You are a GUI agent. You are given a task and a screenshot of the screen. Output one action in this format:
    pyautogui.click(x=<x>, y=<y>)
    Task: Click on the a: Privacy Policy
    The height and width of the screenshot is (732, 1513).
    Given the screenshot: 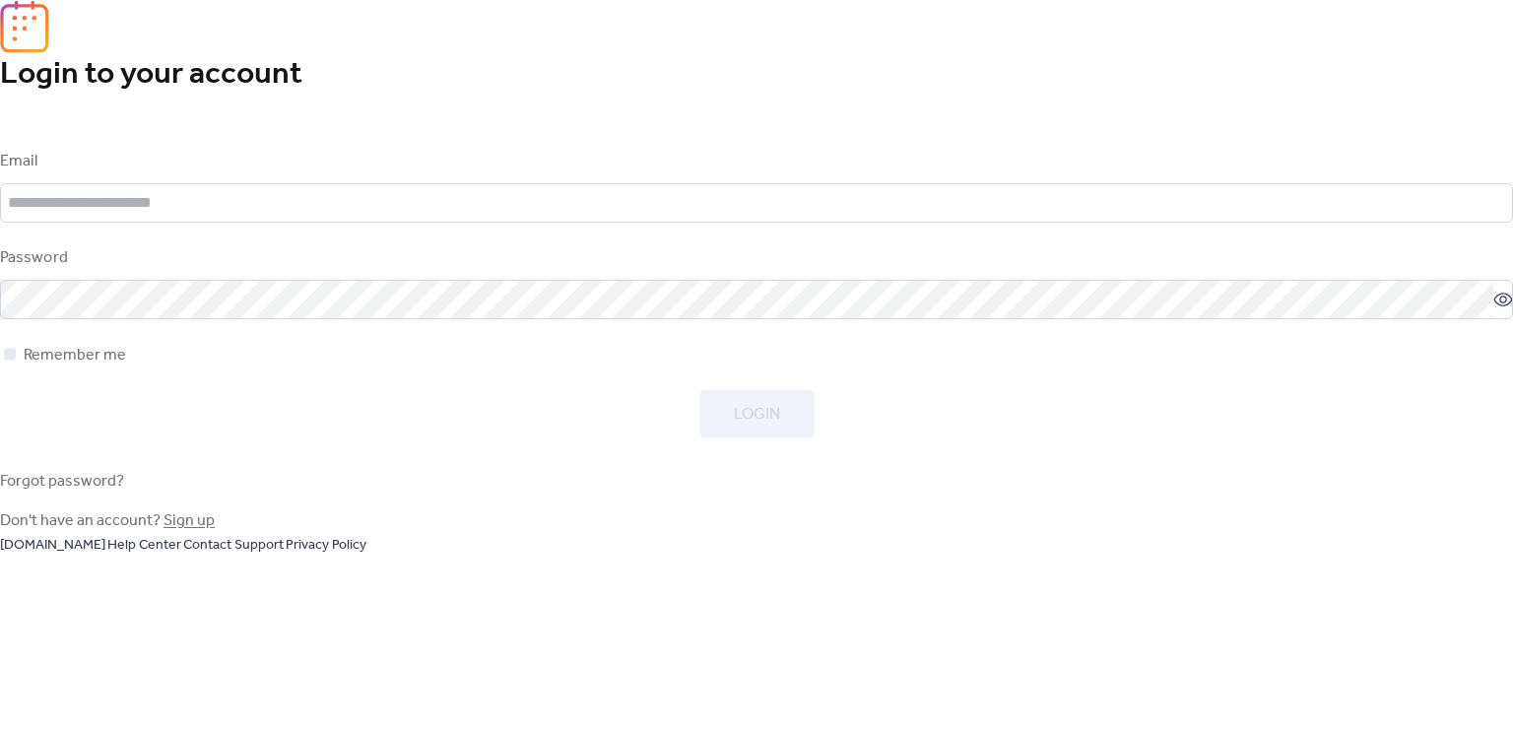 What is the action you would take?
    pyautogui.click(x=326, y=544)
    